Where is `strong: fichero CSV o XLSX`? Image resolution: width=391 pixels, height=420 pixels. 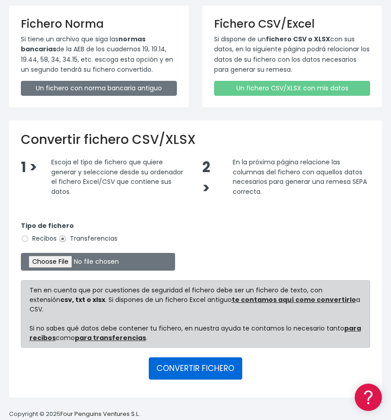
strong: fichero CSV o XLSX is located at coordinates (298, 39).